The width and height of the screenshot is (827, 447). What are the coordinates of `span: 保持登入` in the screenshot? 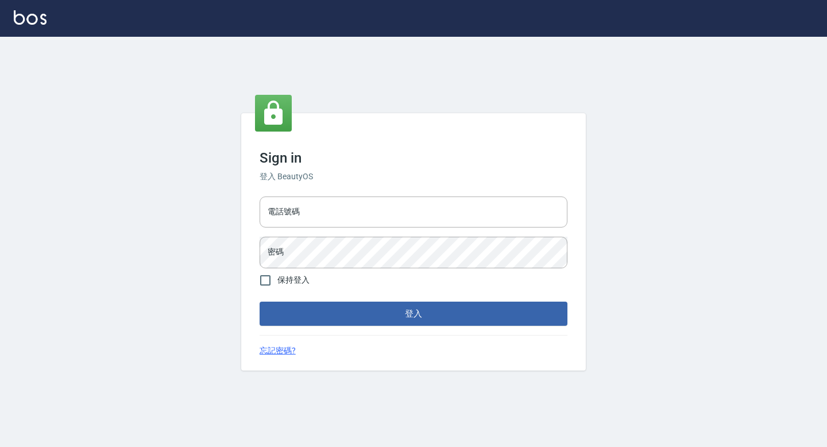 It's located at (293, 280).